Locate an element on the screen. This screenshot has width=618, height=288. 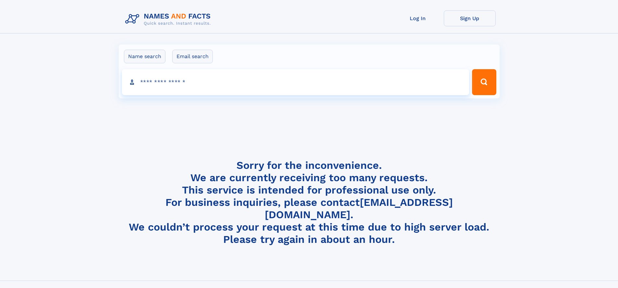
a: Log In is located at coordinates (418, 18).